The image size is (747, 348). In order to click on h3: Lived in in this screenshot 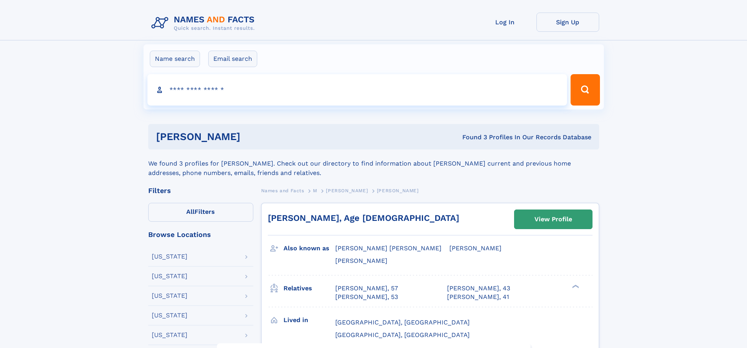, I will do `click(310, 320)`.